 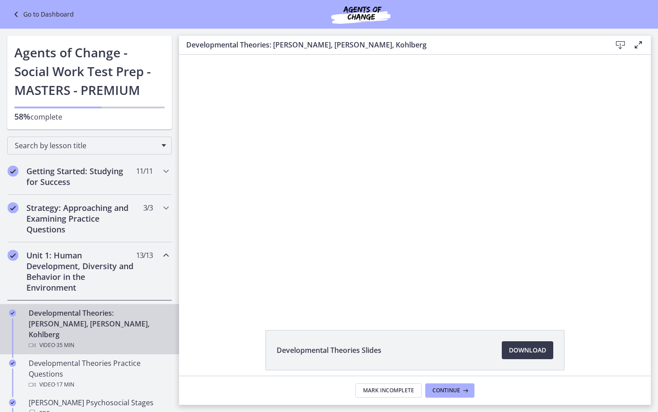 I want to click on span: Mark Incomplete, so click(x=388, y=390).